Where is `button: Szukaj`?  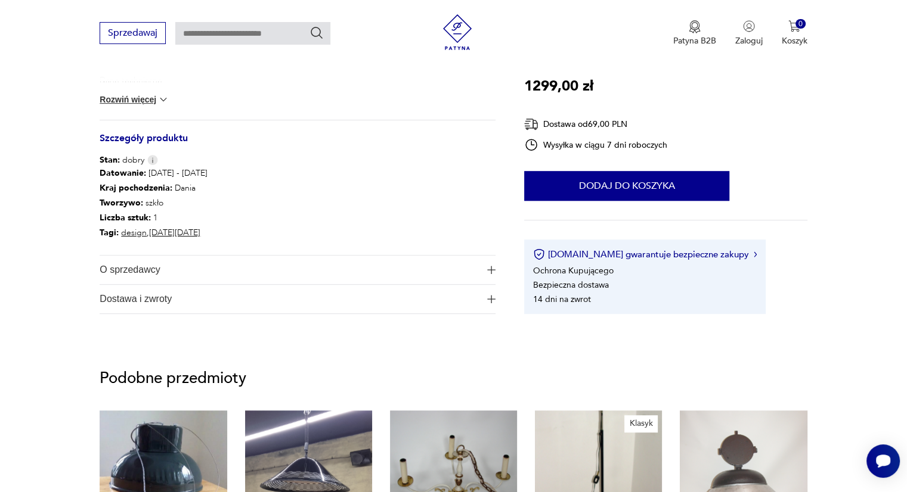
button: Szukaj is located at coordinates (316, 33).